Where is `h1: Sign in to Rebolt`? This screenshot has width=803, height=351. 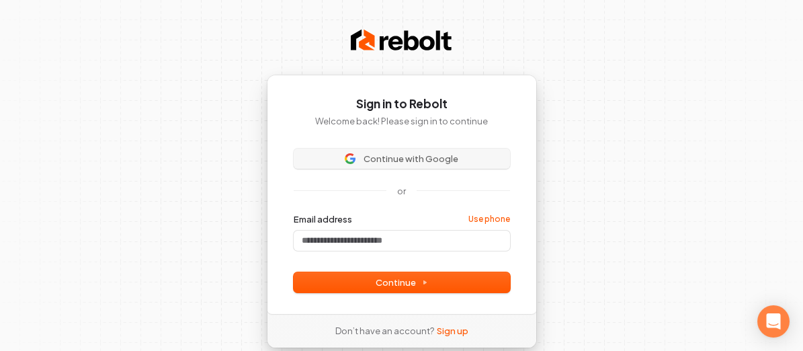 h1: Sign in to Rebolt is located at coordinates (402, 104).